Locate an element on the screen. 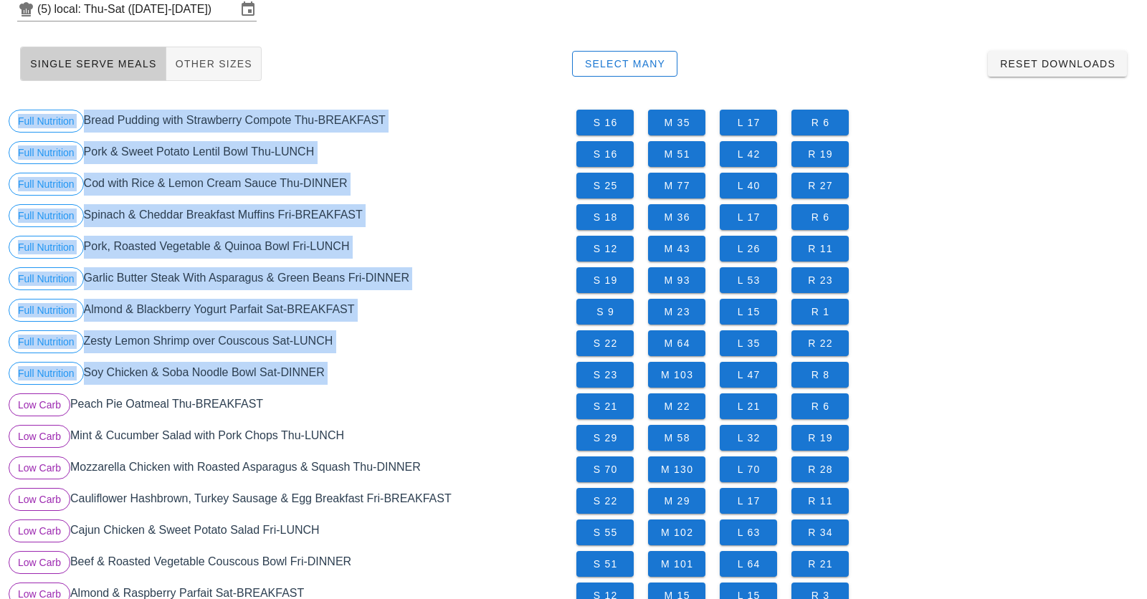  button: R 6 is located at coordinates (820, 123).